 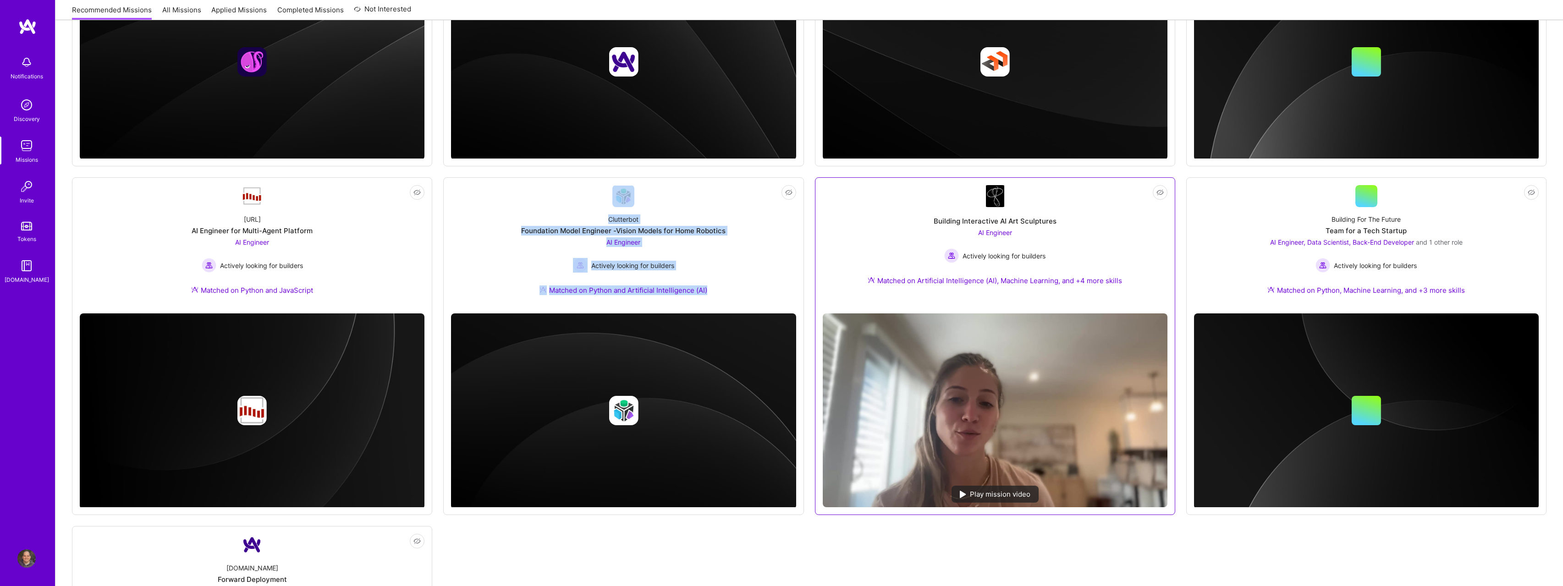 What do you see at coordinates (28, 27) in the screenshot?
I see `img: logo` at bounding box center [28, 27].